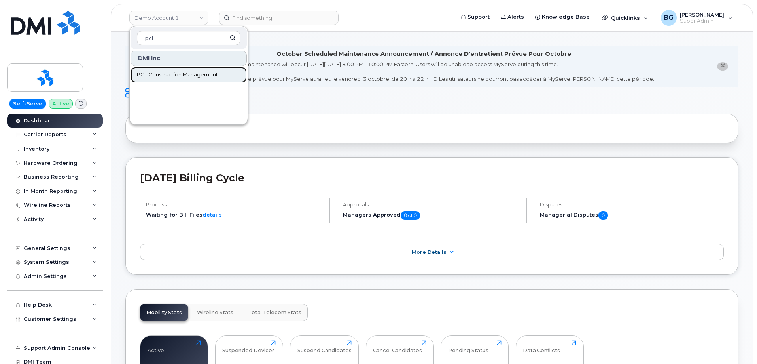  I want to click on input: Search, so click(189, 38).